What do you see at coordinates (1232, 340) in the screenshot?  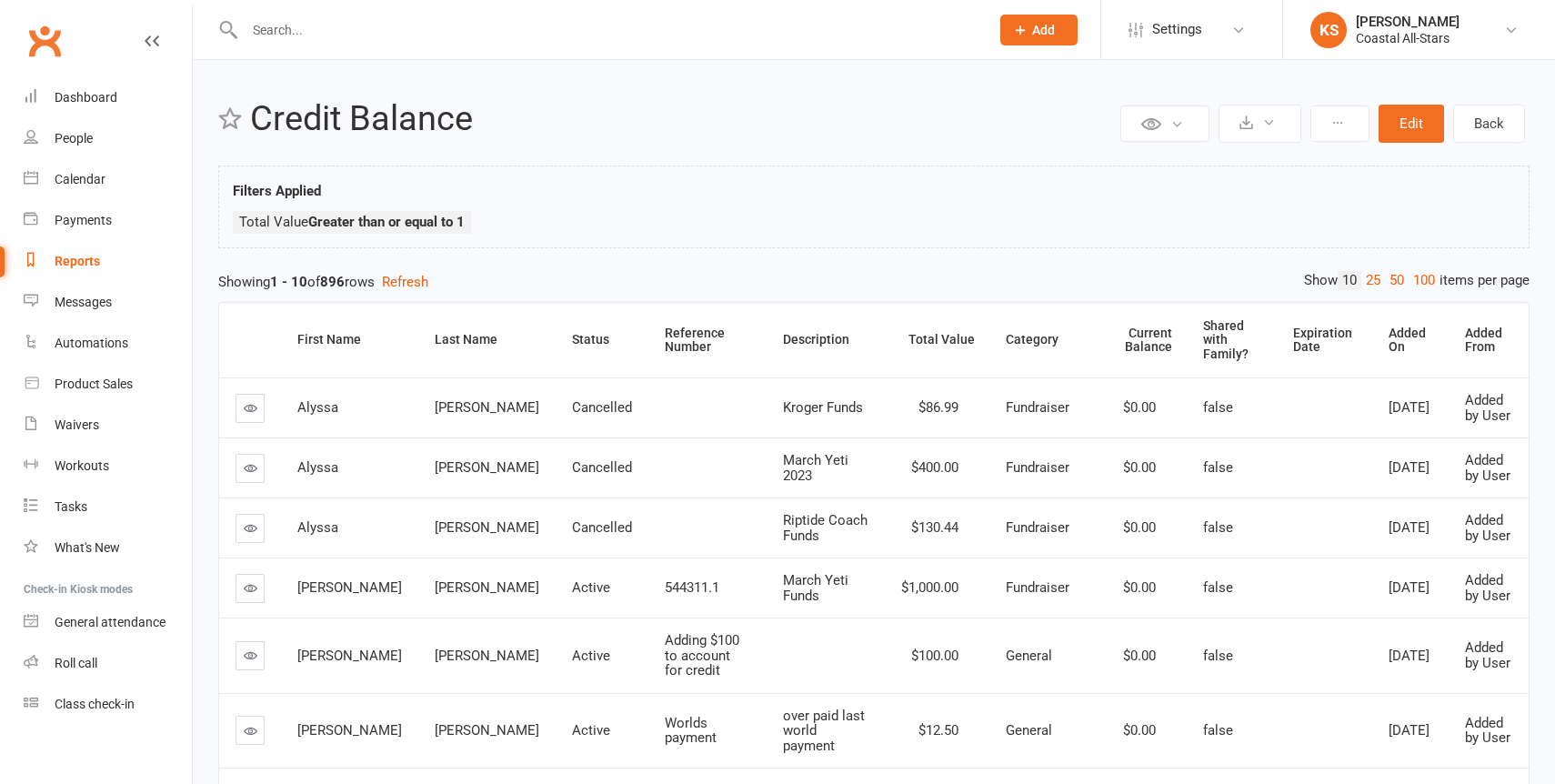 I see `div: Shared with Family?` at bounding box center [1232, 340].